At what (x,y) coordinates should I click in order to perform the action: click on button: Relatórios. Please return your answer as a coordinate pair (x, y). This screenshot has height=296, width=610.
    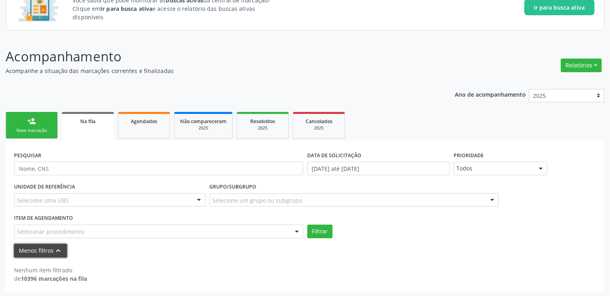
    Looking at the image, I should click on (581, 65).